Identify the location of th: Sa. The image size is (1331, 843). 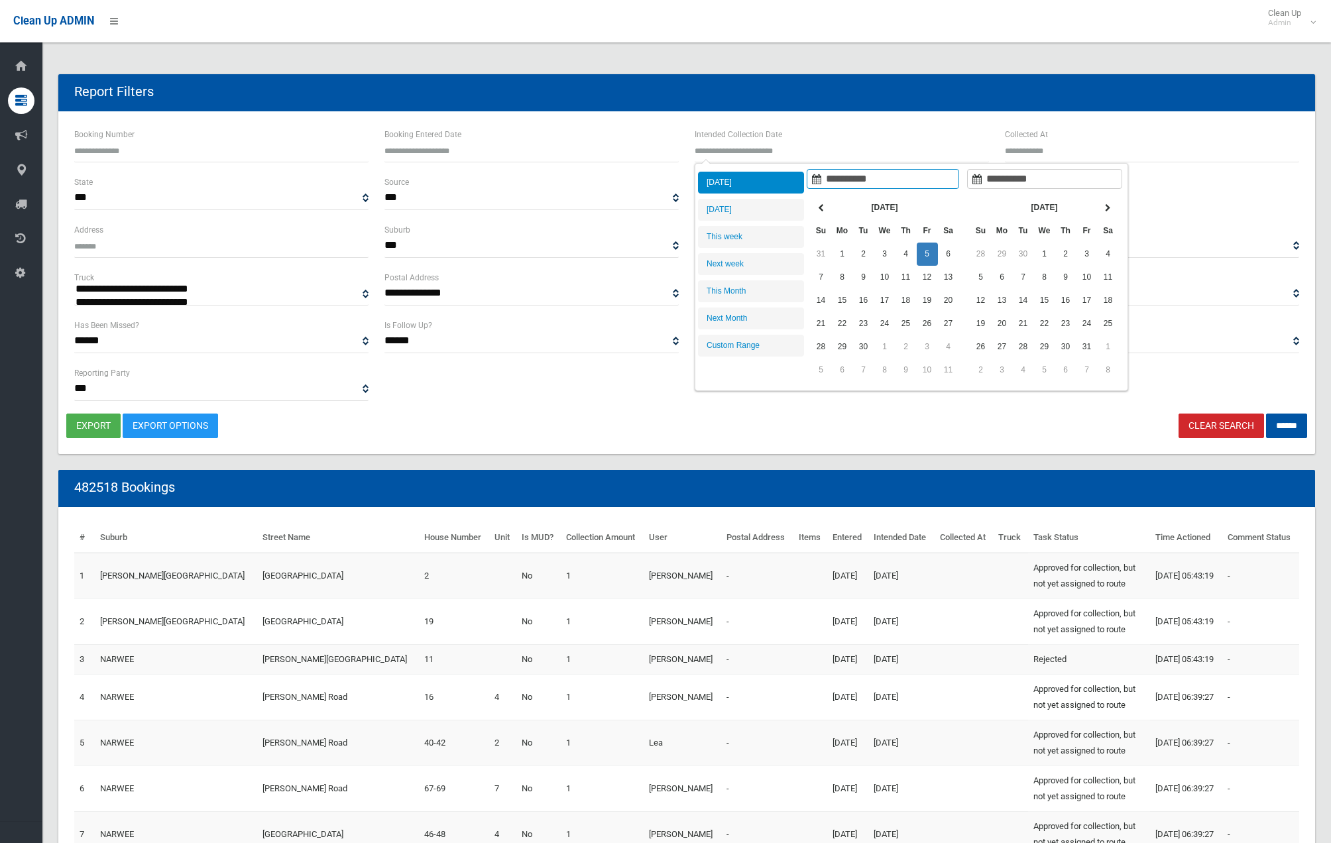
(949, 231).